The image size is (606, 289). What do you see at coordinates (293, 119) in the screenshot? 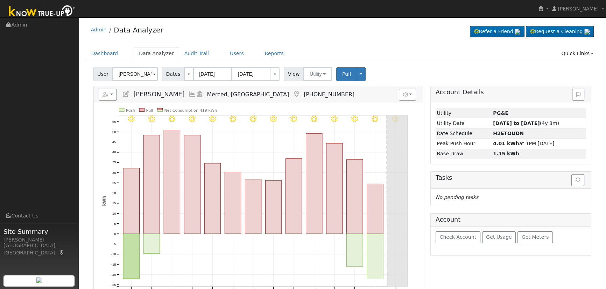
I see `i: 8/30 - Clear` at bounding box center [293, 119].